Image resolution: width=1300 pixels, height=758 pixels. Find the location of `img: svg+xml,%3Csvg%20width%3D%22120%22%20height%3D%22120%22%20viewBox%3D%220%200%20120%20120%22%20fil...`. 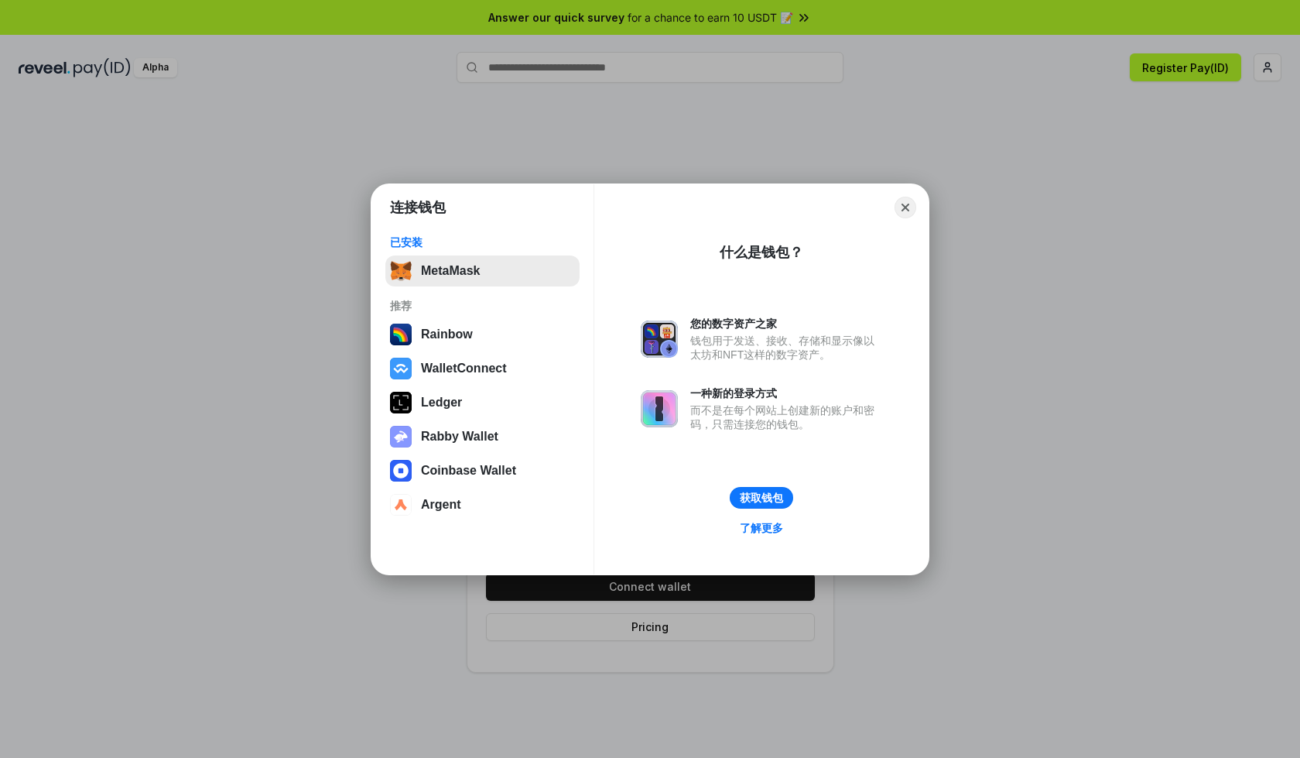

img: svg+xml,%3Csvg%20width%3D%22120%22%20height%3D%22120%22%20viewBox%3D%220%200%20120%20120%22%20fil... is located at coordinates (401, 334).